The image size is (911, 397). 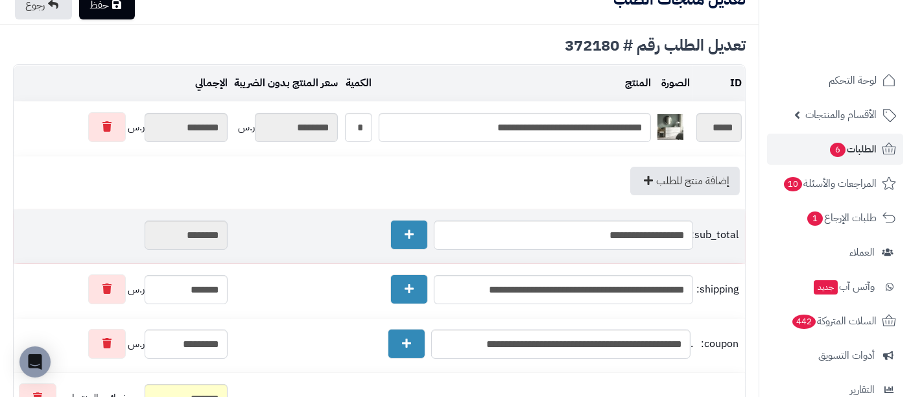 What do you see at coordinates (717, 289) in the screenshot?
I see `span: shipping:` at bounding box center [717, 289].